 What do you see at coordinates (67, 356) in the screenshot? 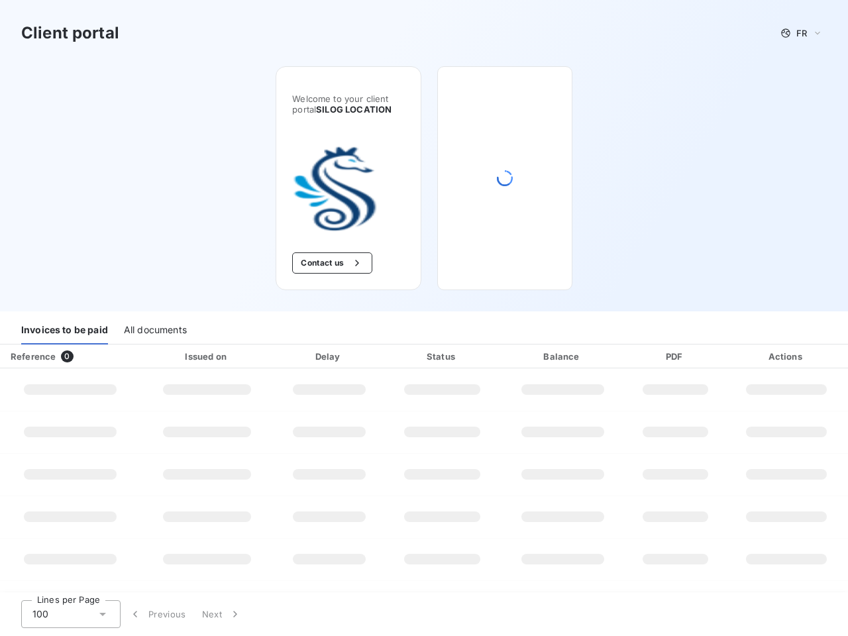
I see `span: 0` at bounding box center [67, 356].